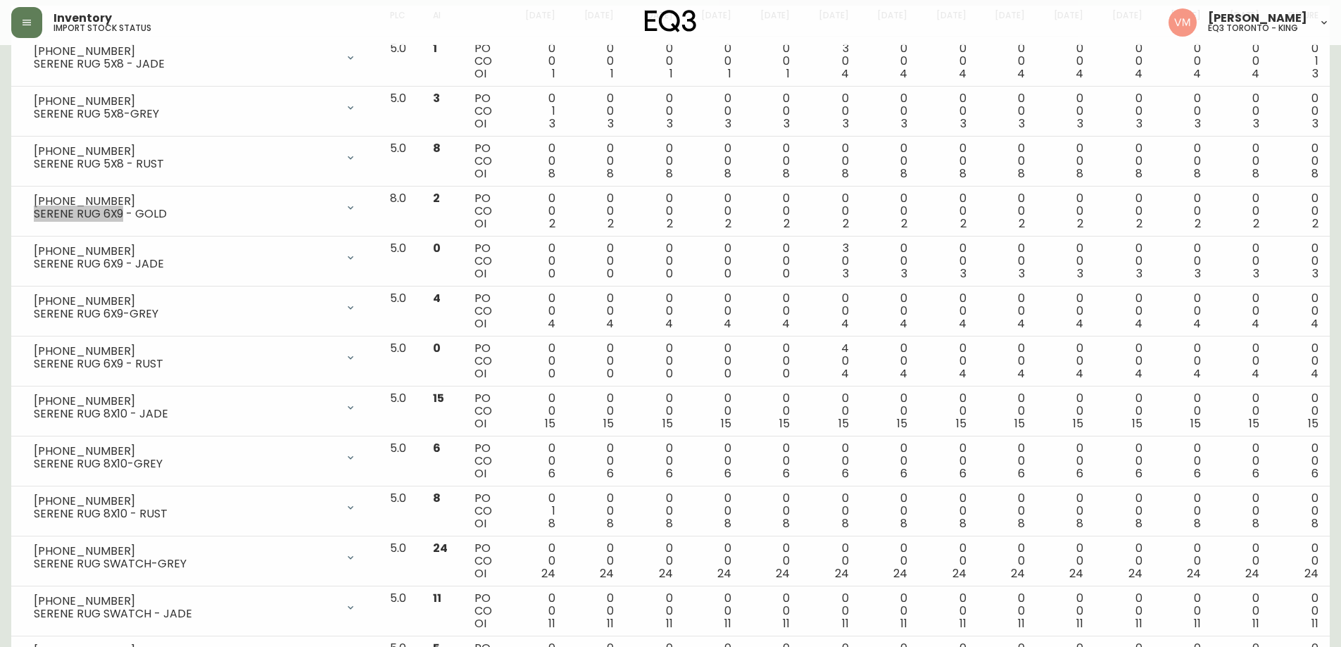 The image size is (1341, 647). I want to click on div: SERENE RUG 6X9 - JADE, so click(185, 264).